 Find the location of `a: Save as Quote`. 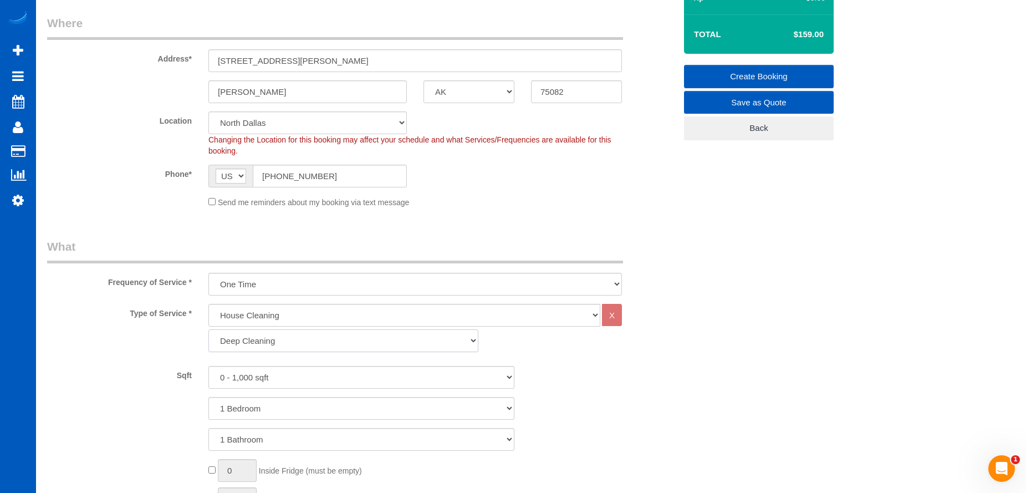

a: Save as Quote is located at coordinates (759, 103).